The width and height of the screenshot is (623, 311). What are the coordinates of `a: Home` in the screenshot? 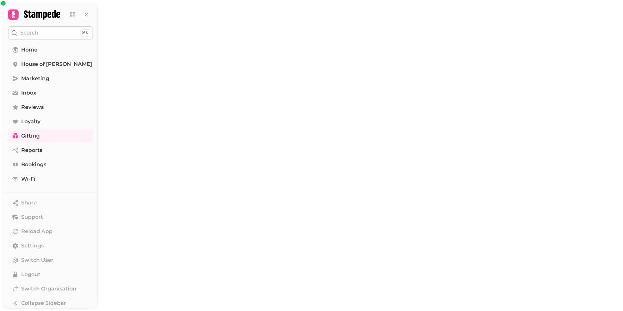 It's located at (50, 50).